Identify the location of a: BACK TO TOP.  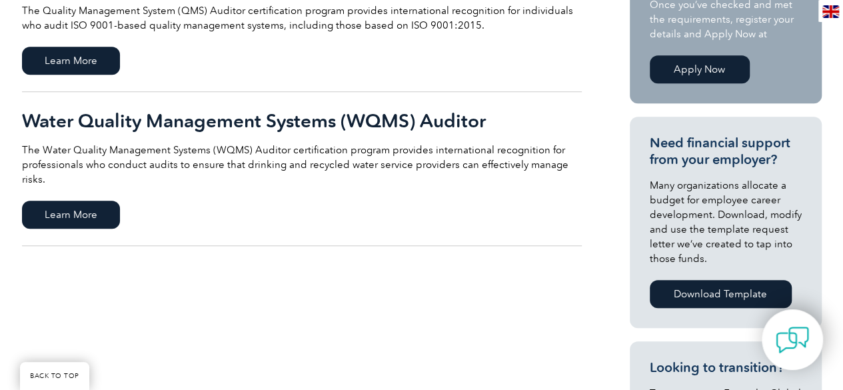
(55, 376).